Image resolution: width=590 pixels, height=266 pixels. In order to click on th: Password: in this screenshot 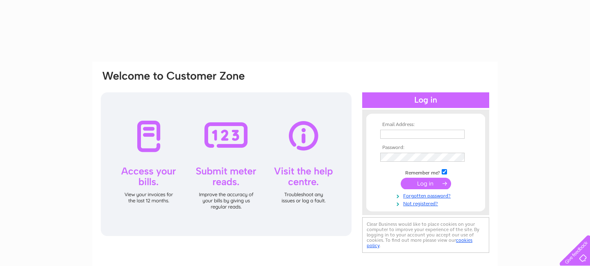, I will do `click(426, 148)`.